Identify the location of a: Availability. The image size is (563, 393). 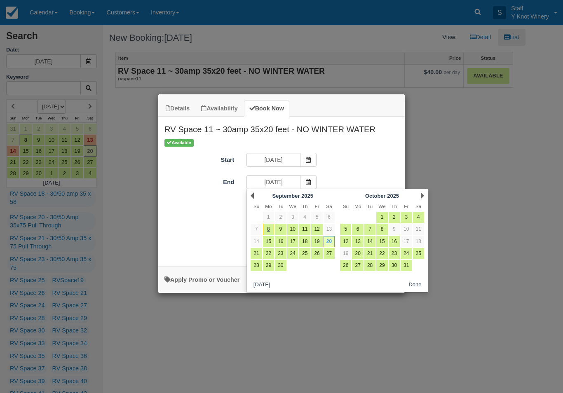
(219, 108).